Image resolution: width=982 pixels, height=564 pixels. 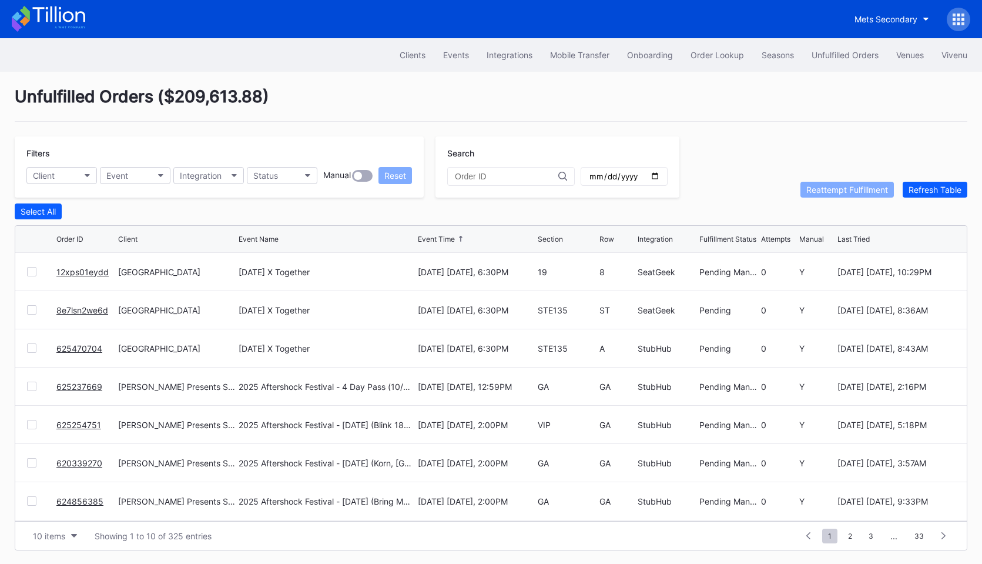 What do you see at coordinates (567, 424) in the screenshot?
I see `div: VIP` at bounding box center [567, 424].